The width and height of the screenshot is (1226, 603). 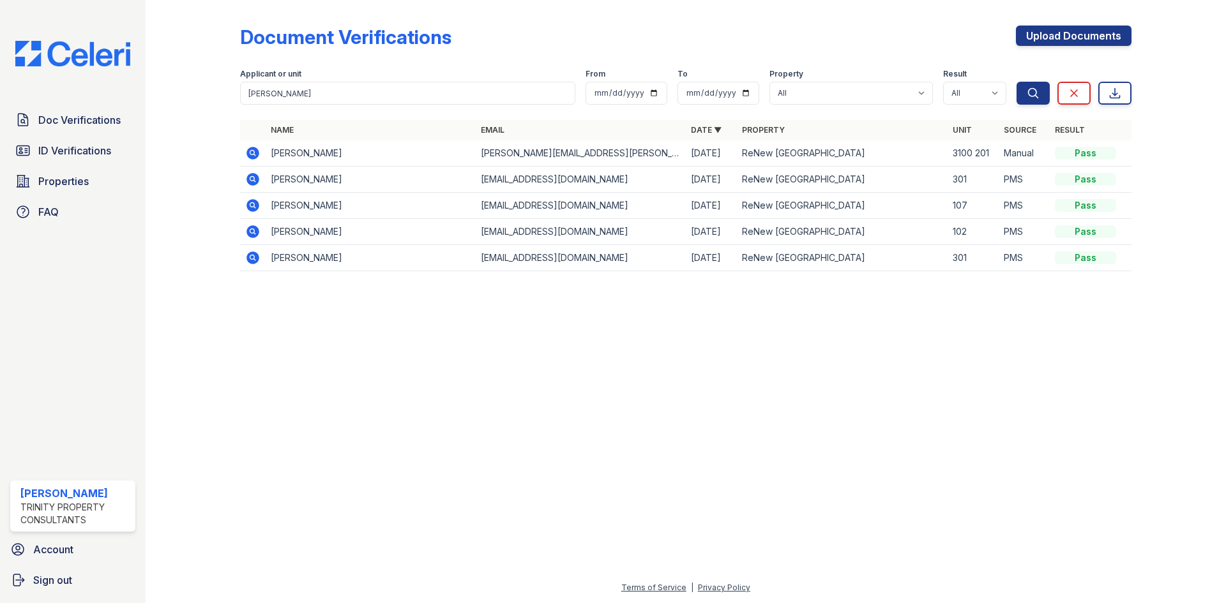 I want to click on label: From, so click(x=595, y=74).